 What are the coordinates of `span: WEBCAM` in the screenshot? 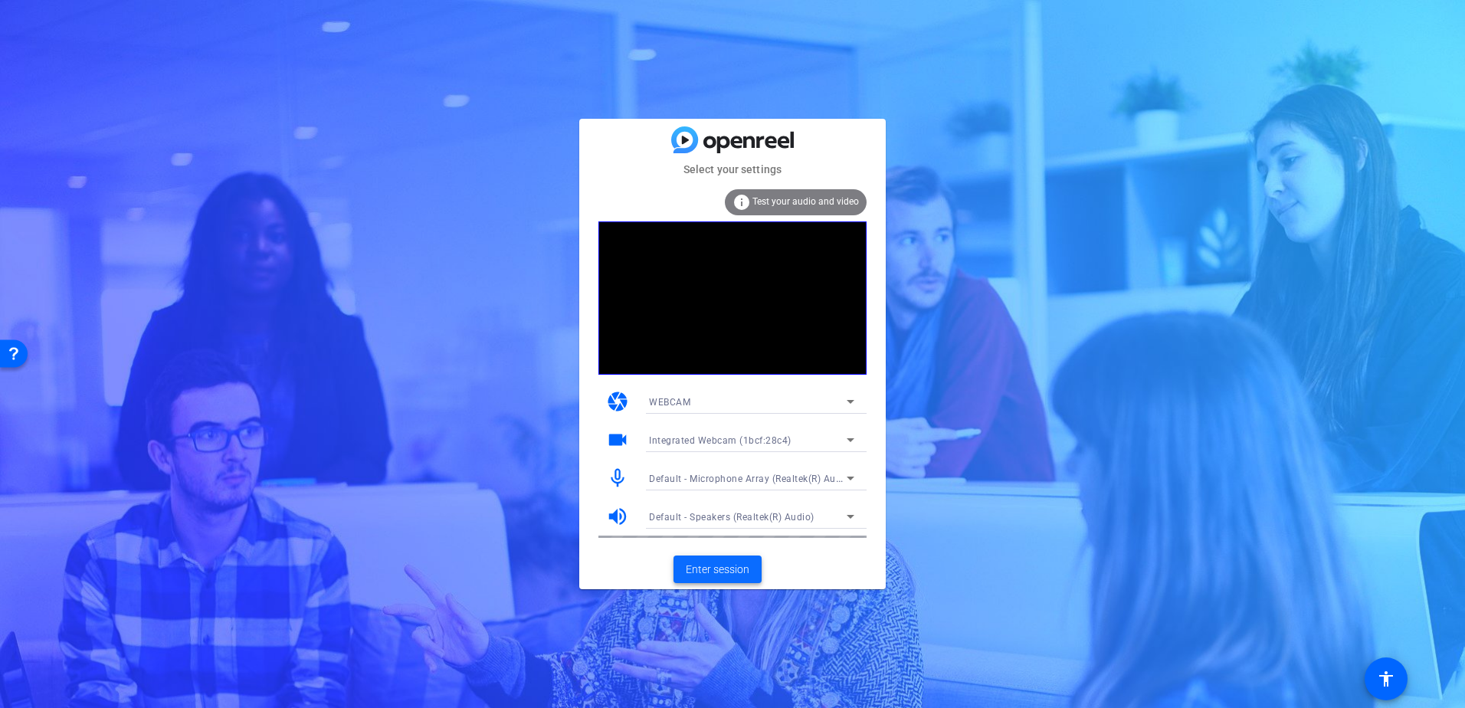 It's located at (670, 402).